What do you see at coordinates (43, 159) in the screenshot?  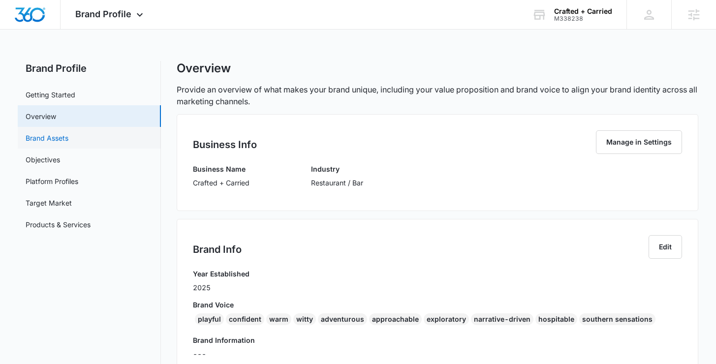 I see `a: Objectives` at bounding box center [43, 159].